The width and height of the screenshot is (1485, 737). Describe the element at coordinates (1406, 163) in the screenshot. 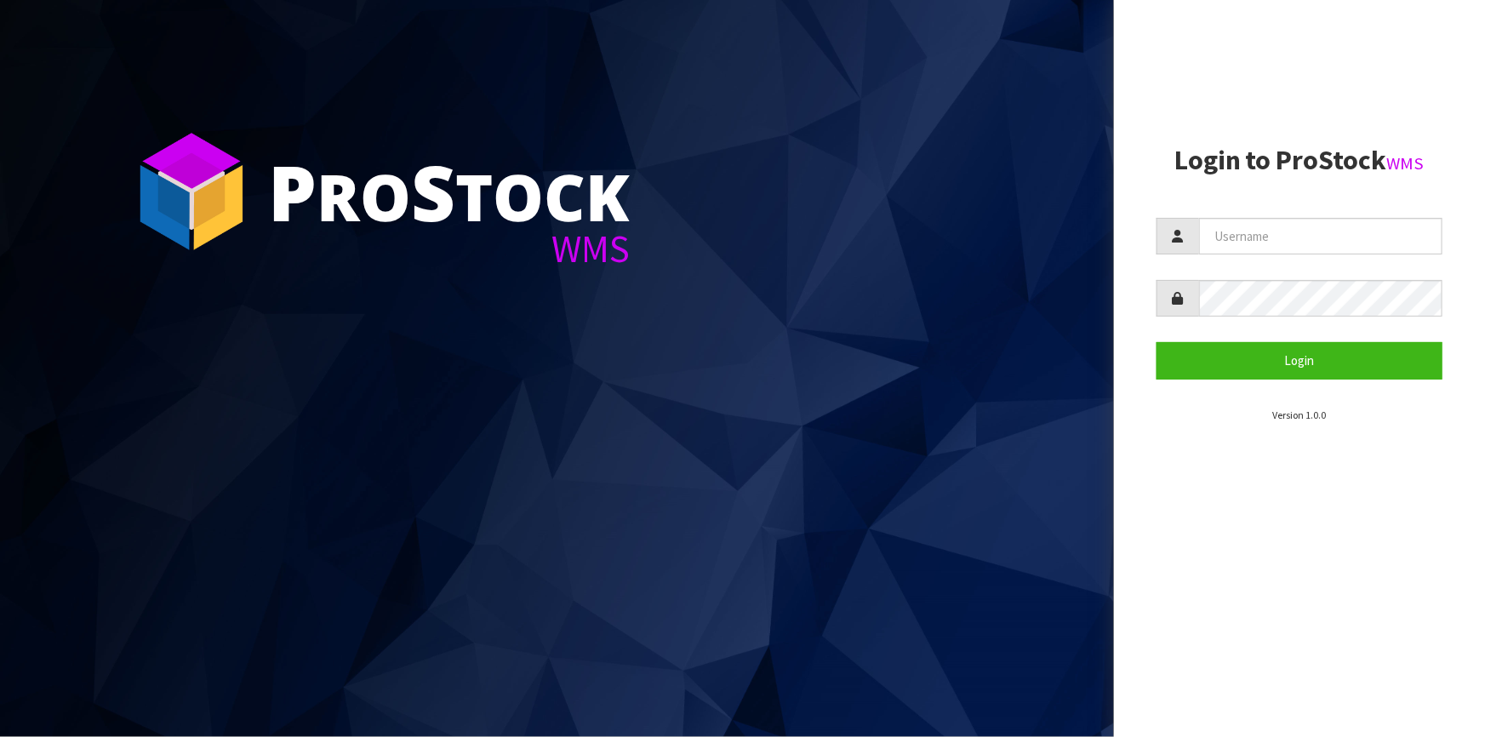

I see `small: WMS` at that location.